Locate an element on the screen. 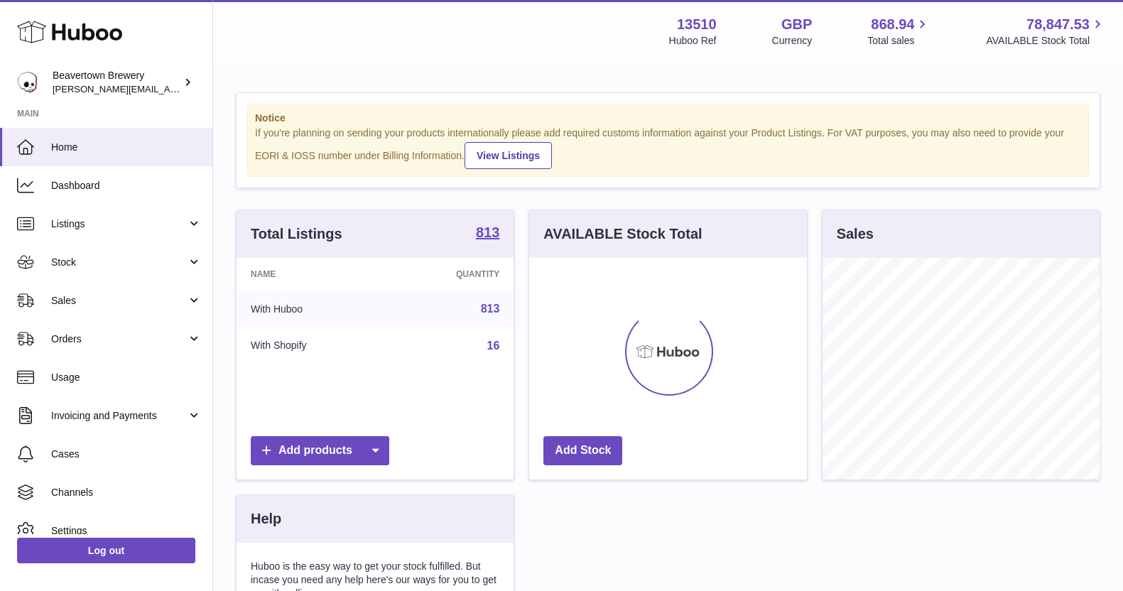  h3: AVAILABLE Stock Total is located at coordinates (622, 234).